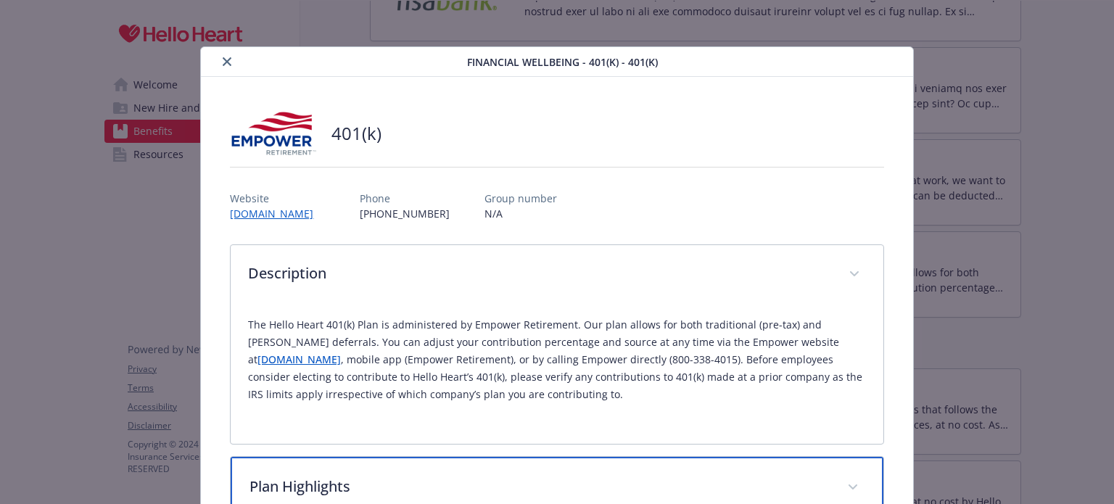  I want to click on h2: 401(k), so click(356, 133).